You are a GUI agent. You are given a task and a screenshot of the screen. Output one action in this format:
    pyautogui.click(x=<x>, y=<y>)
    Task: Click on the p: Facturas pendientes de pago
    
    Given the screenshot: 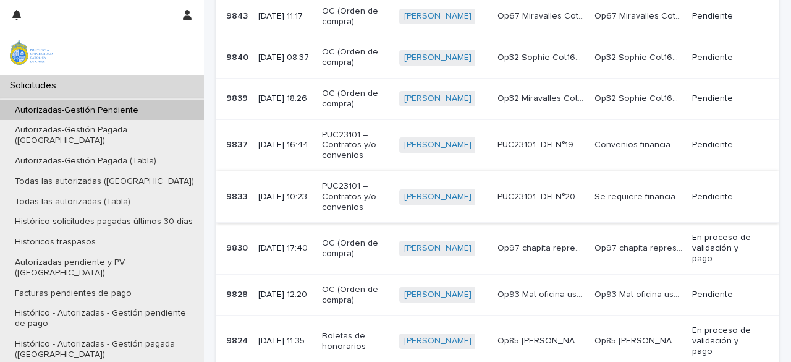 What is the action you would take?
    pyautogui.click(x=73, y=293)
    